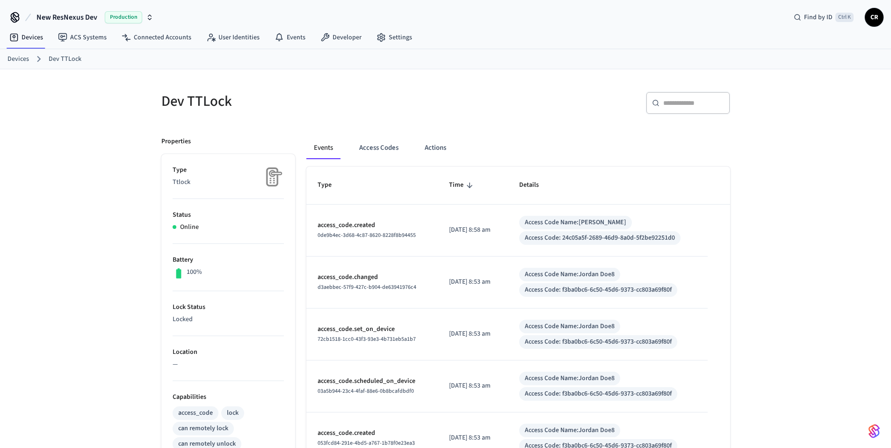 This screenshot has height=448, width=891. Describe the element at coordinates (233, 37) in the screenshot. I see `a: User Identities` at that location.